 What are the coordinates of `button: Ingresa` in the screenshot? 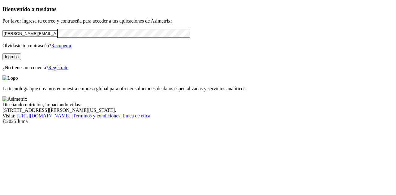 It's located at (12, 57).